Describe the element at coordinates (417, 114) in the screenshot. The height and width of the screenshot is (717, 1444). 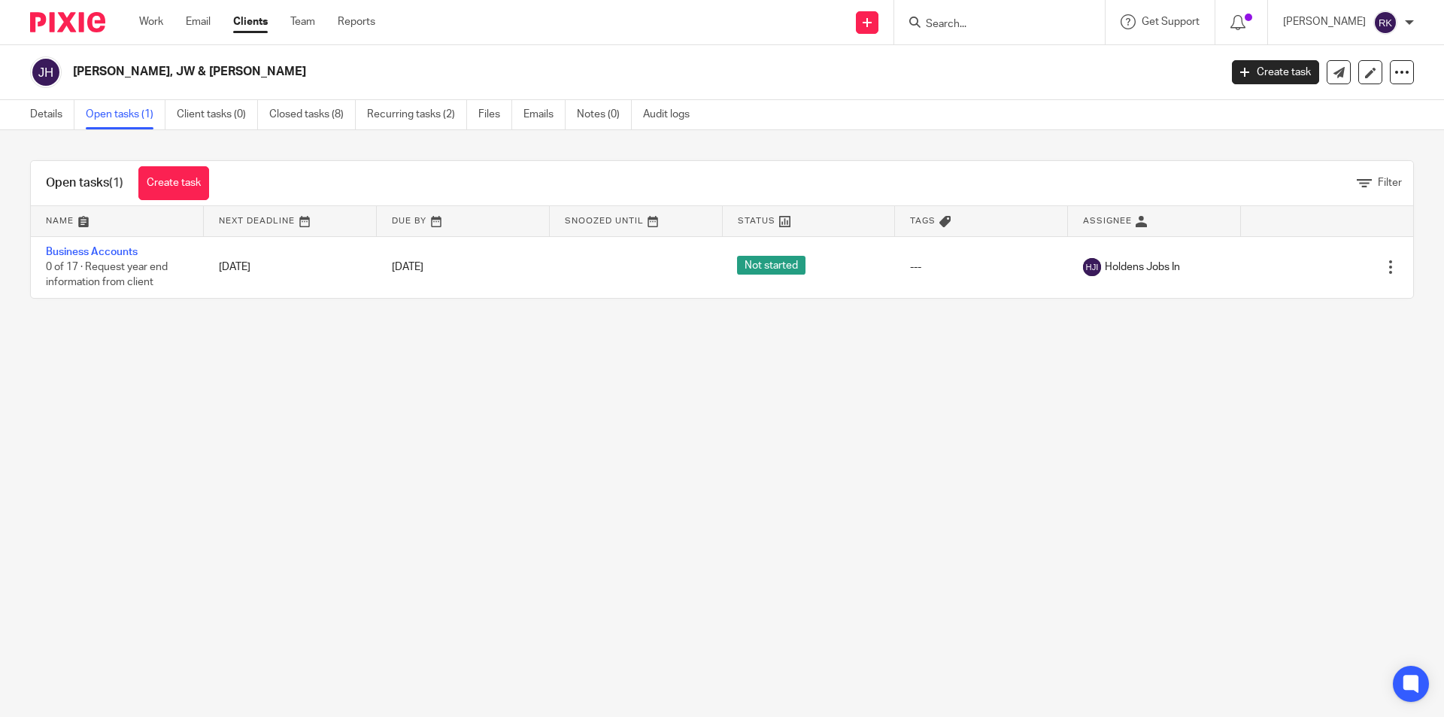
I see `a: Recurring tasks (2)` at that location.